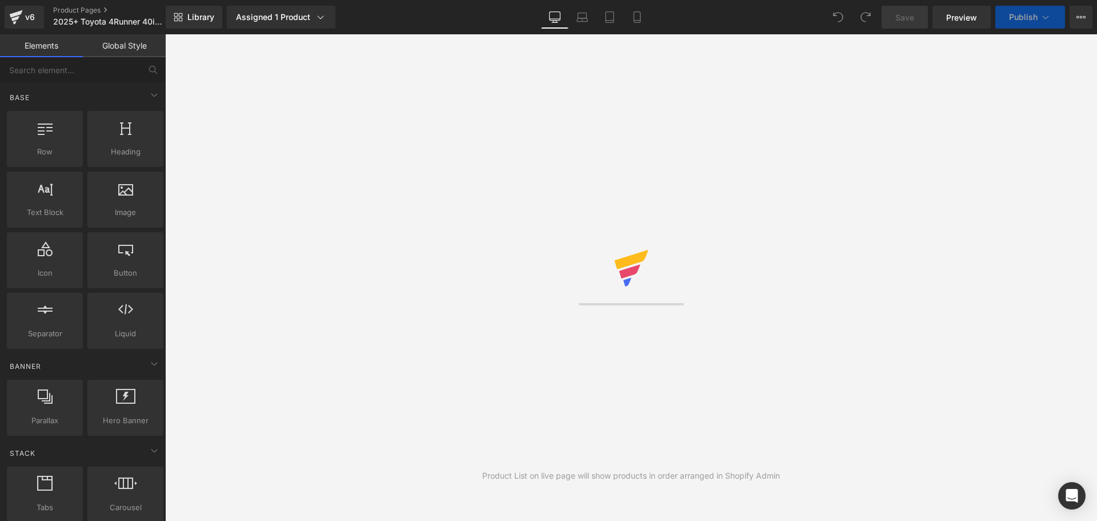 Image resolution: width=1097 pixels, height=521 pixels. Describe the element at coordinates (45, 420) in the screenshot. I see `span: Parallax` at that location.